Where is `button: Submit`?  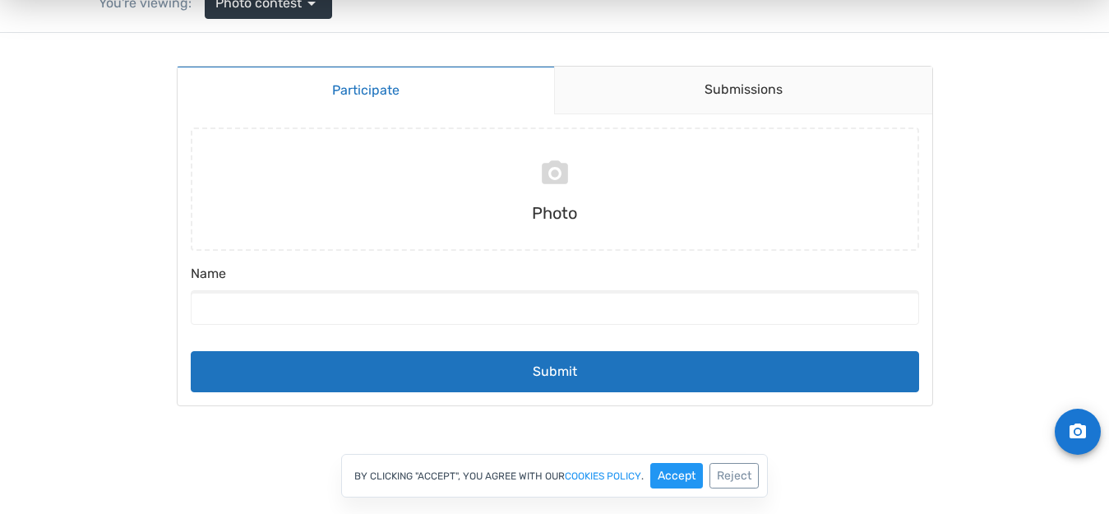
button: Submit is located at coordinates (555, 339).